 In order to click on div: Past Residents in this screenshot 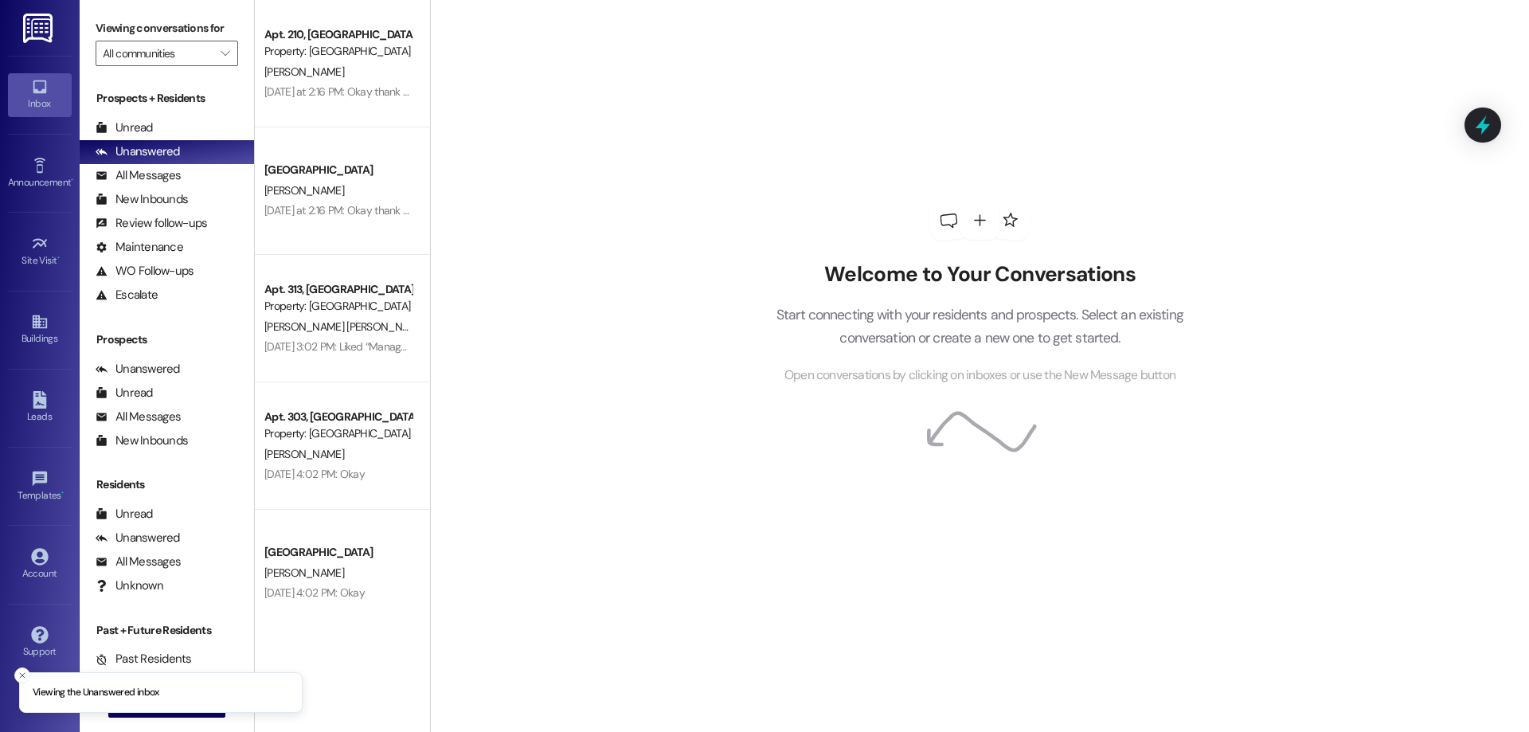, I will do `click(143, 659)`.